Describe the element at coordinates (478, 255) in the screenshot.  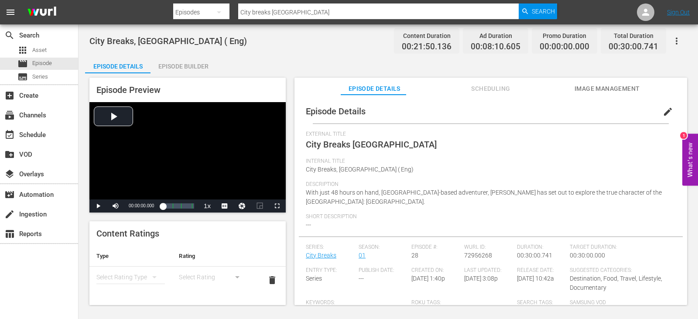
I see `span: 72956268` at that location.